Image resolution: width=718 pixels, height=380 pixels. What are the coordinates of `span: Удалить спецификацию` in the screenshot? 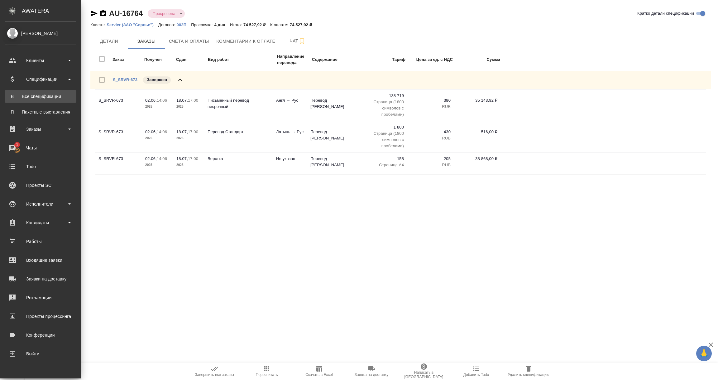 It's located at (528, 374).